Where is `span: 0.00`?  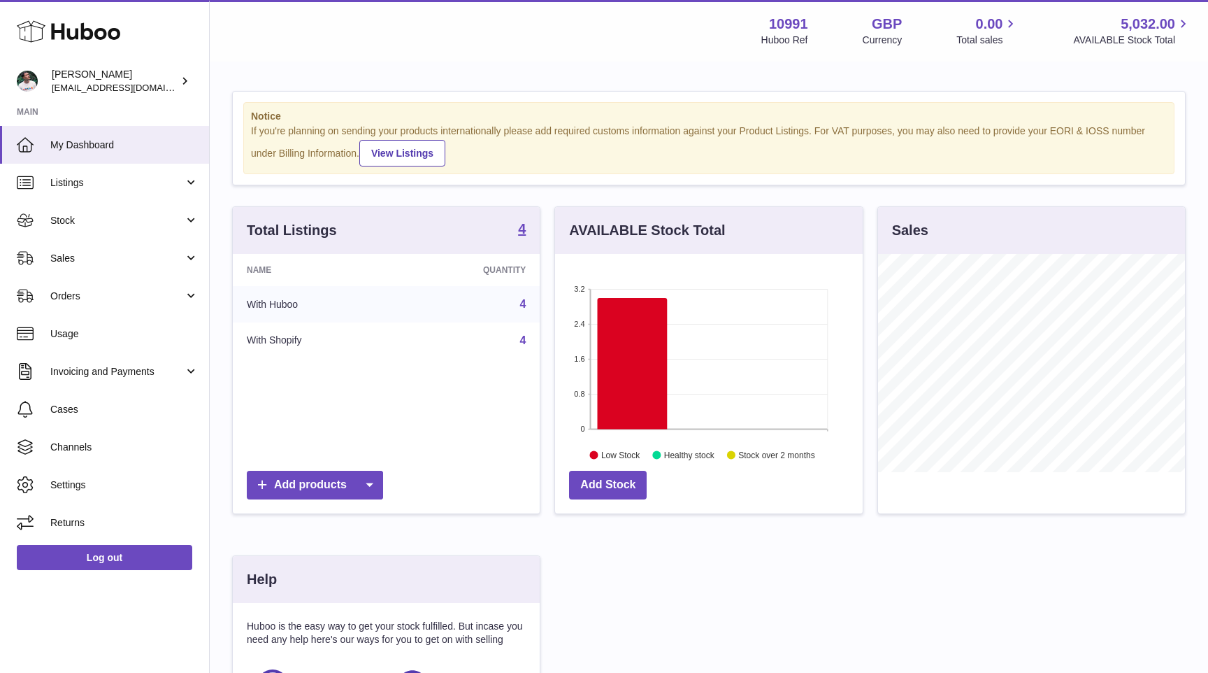 span: 0.00 is located at coordinates (989, 24).